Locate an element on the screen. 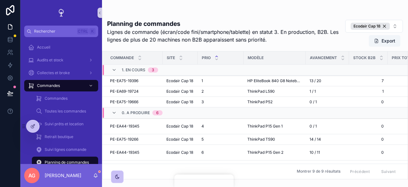 This screenshot has width=408, height=187. span: HP EliteBook 840 G8 Notebook PC is located at coordinates (275, 81).